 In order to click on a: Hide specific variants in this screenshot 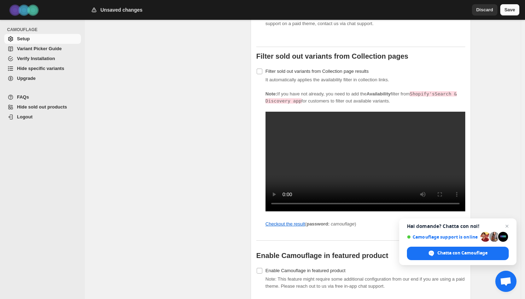, I will do `click(42, 69)`.